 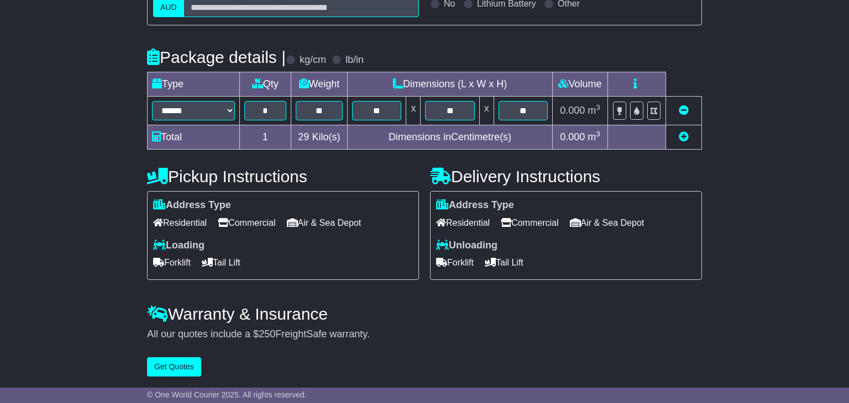 What do you see at coordinates (265, 85) in the screenshot?
I see `td: Qty` at bounding box center [265, 85].